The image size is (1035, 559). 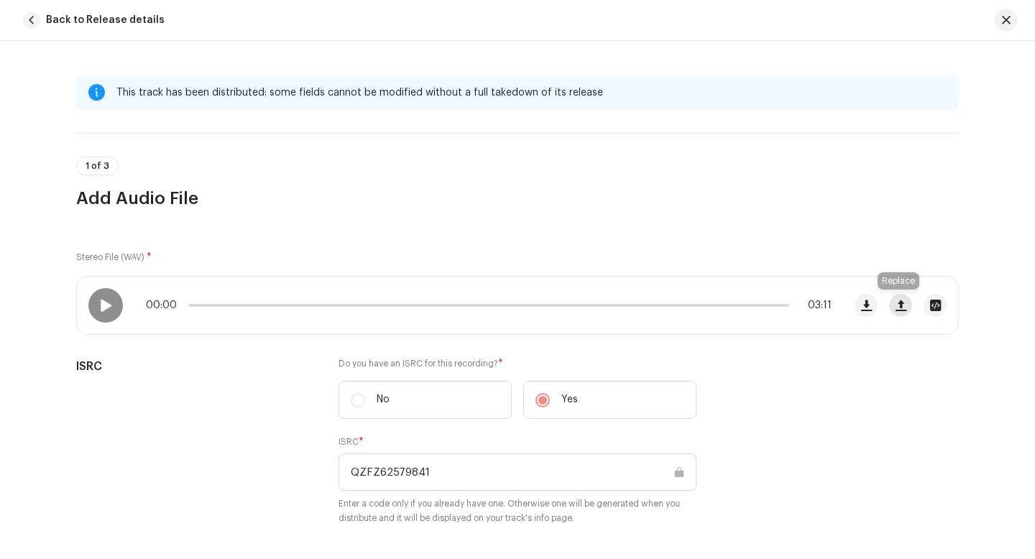 What do you see at coordinates (351, 442) in the screenshot?
I see `label: ISRC` at bounding box center [351, 442].